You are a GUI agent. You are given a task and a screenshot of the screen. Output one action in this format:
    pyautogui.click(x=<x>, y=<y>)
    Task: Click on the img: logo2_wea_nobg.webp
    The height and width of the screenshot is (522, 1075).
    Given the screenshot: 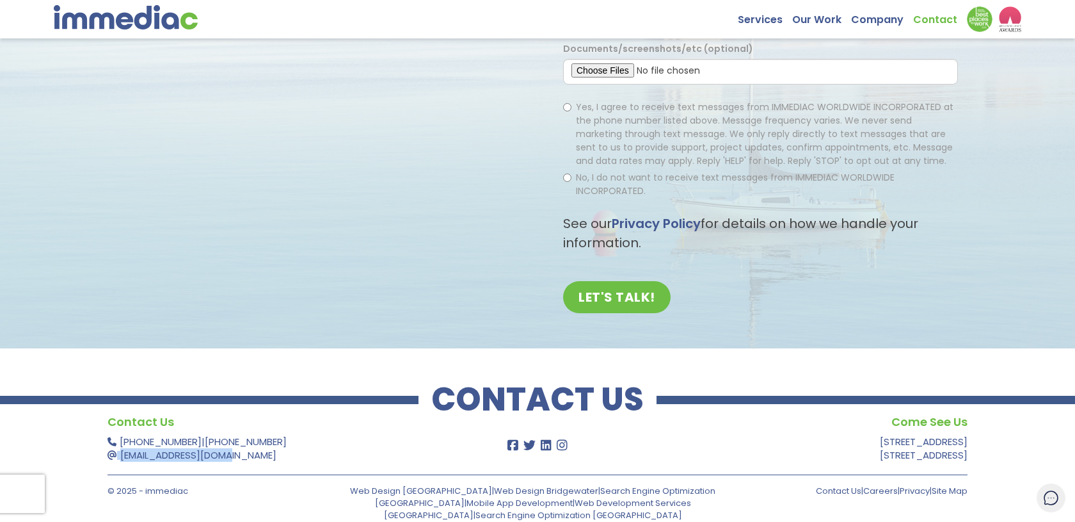 What is the action you would take?
    pyautogui.click(x=1010, y=19)
    